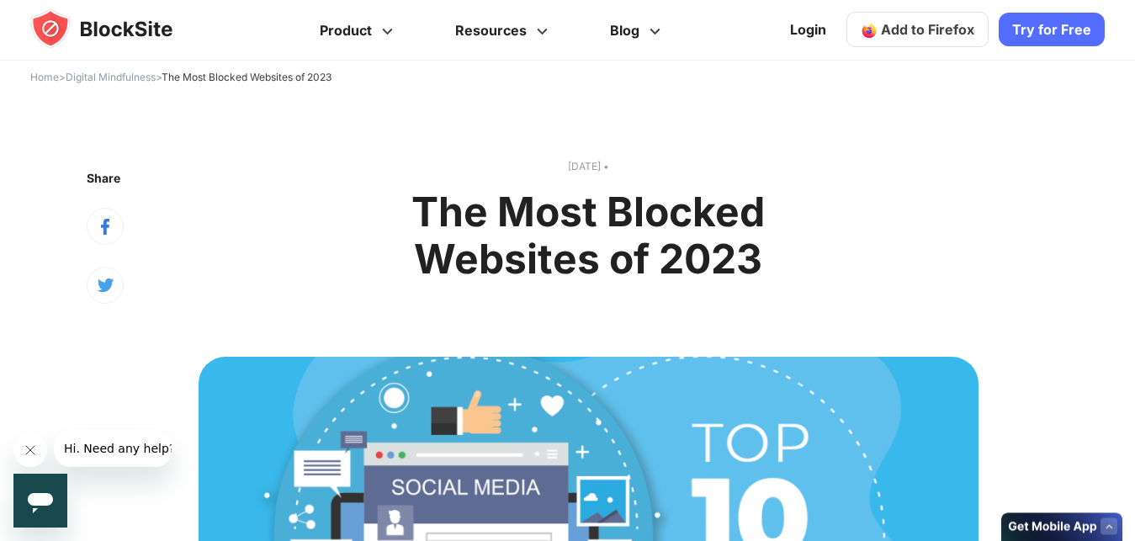 The width and height of the screenshot is (1135, 541). Describe the element at coordinates (927, 30) in the screenshot. I see `span: Add to Firefox` at that location.